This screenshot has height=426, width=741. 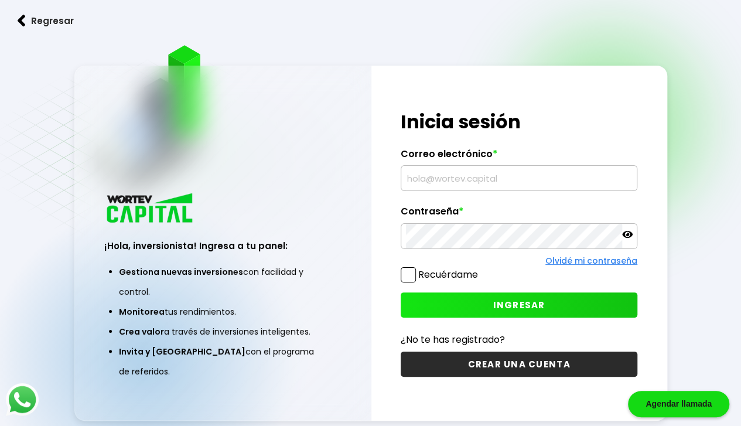 What do you see at coordinates (519, 178) in the screenshot?
I see `input: hola@wortev.capital` at bounding box center [519, 178].